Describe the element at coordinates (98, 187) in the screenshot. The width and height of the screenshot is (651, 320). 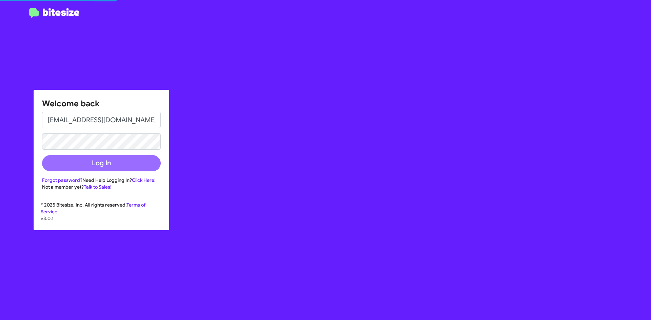
I see `a: Talk to Sales!` at that location.